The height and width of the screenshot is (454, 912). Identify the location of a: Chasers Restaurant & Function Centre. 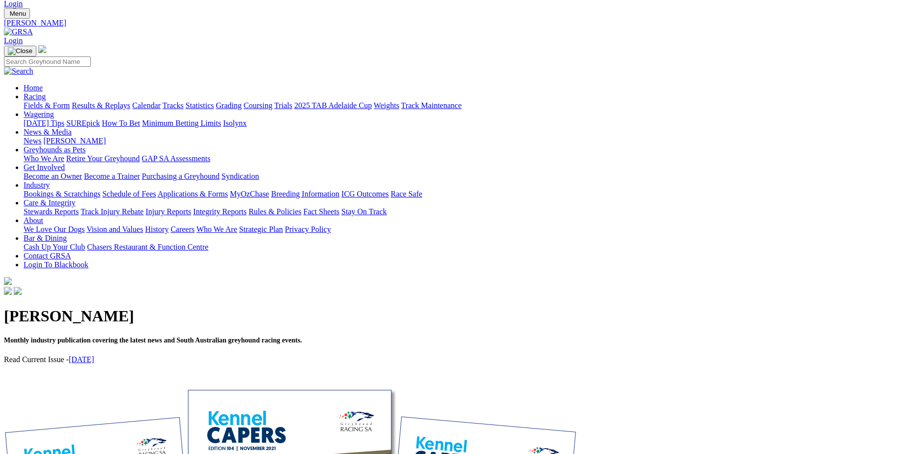
(147, 247).